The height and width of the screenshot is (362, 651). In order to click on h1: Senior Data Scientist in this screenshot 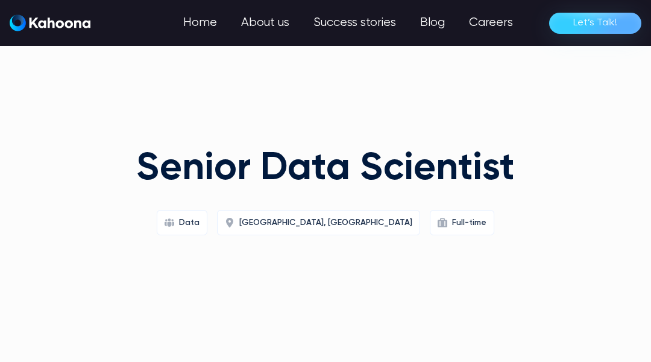, I will do `click(326, 169)`.